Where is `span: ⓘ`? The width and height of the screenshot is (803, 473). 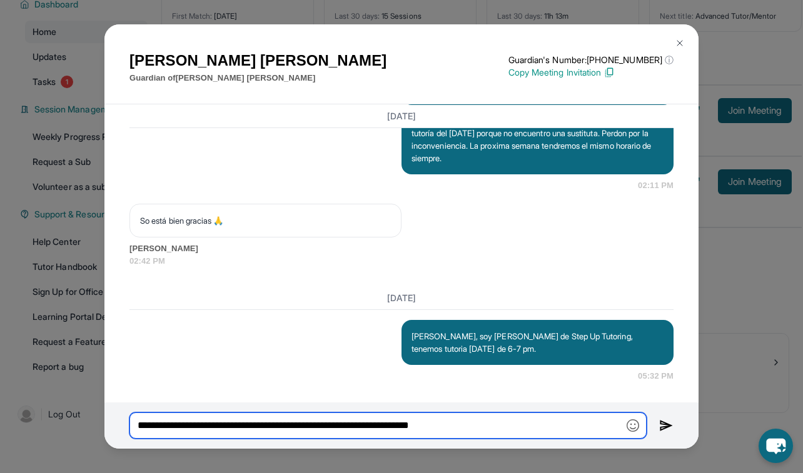 span: ⓘ is located at coordinates (669, 60).